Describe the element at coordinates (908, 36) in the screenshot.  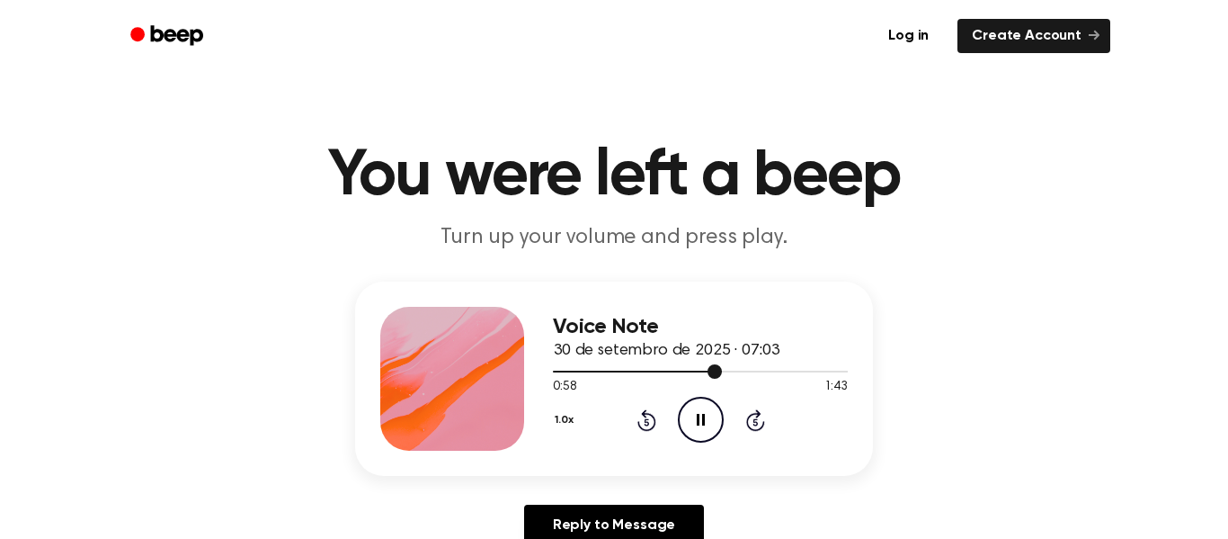
I see `a: Log in` at that location.